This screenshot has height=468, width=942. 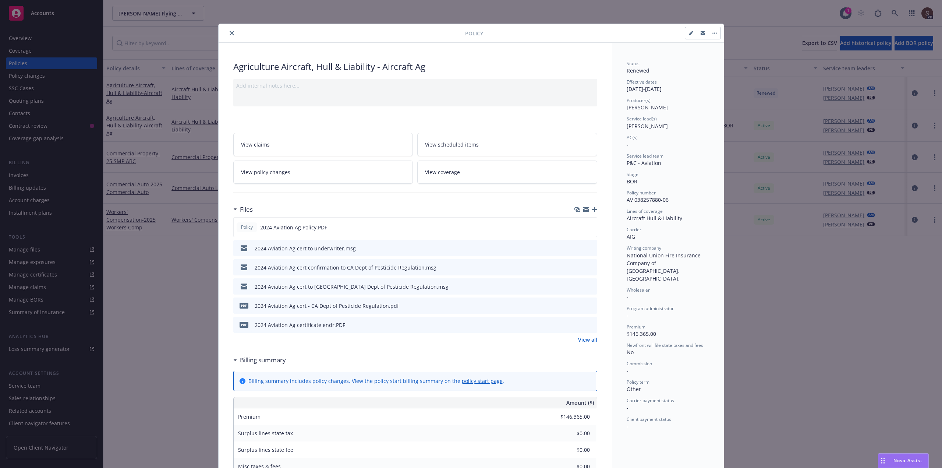 What do you see at coordinates (243, 209) in the screenshot?
I see `div: Files` at bounding box center [243, 209].